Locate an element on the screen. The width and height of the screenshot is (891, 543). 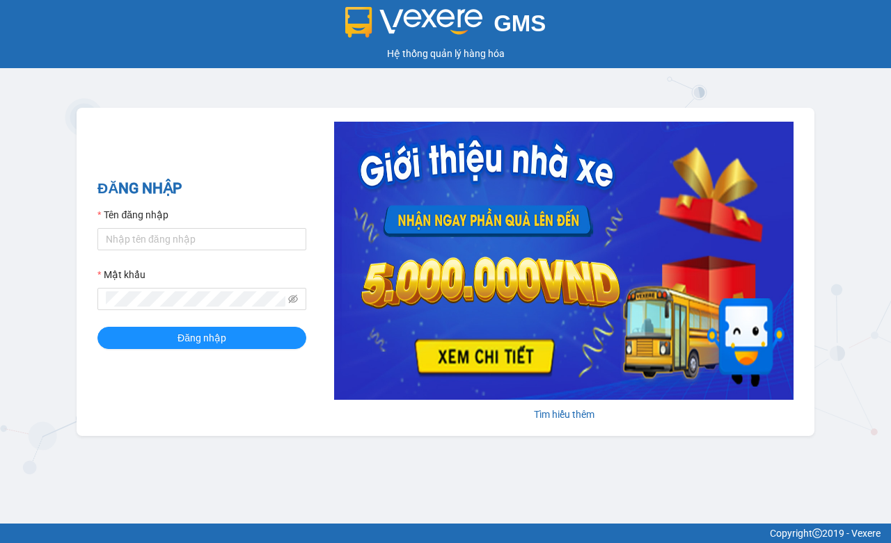
div: Copyright 2019 - Vexere is located at coordinates (445, 534).